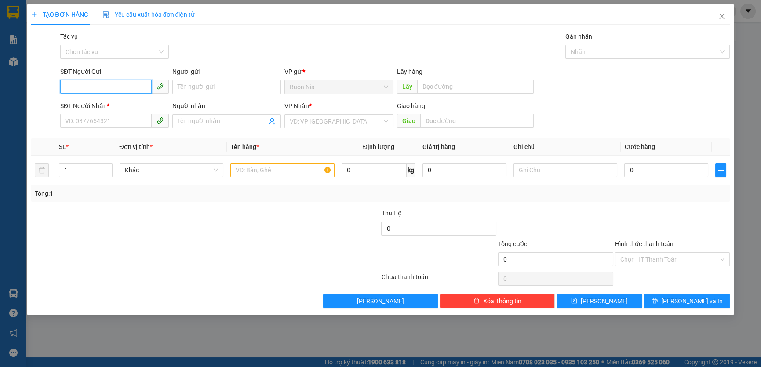  Describe the element at coordinates (439, 147) in the screenshot. I see `span: Giá trị hàng` at that location.